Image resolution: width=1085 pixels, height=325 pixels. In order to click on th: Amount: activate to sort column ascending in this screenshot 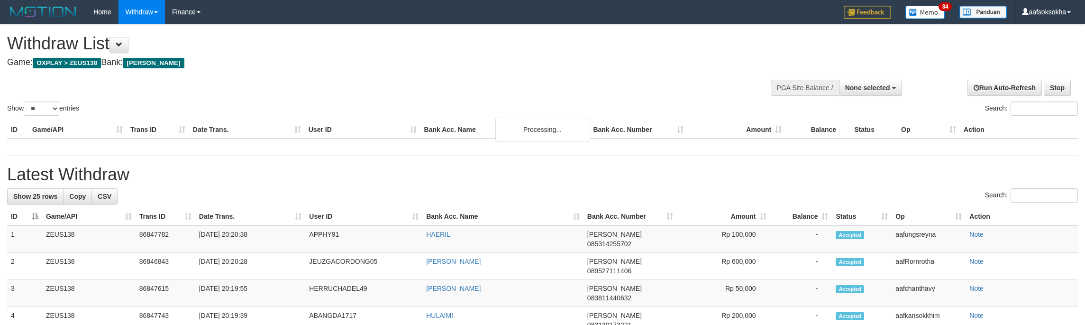, I will do `click(723, 216)`.